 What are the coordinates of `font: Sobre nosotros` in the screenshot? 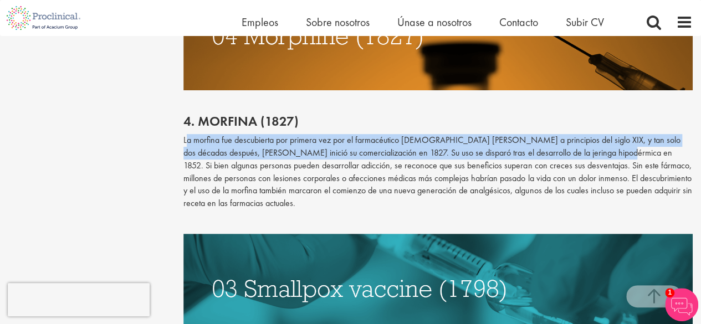 It's located at (337, 22).